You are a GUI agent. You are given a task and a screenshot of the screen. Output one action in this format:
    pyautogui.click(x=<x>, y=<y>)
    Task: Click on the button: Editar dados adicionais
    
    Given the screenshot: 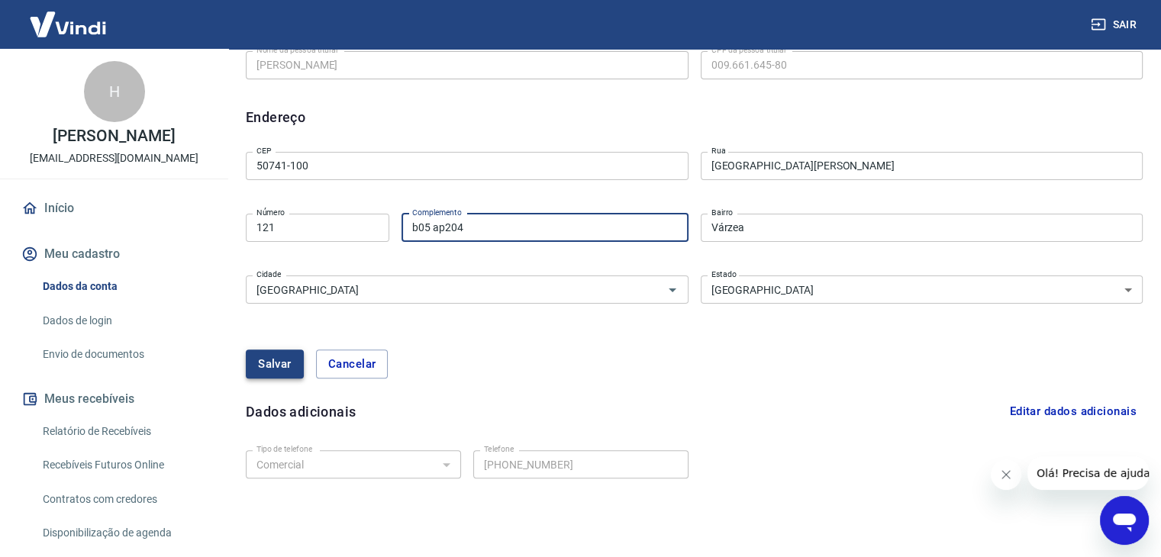 What is the action you would take?
    pyautogui.click(x=1072, y=411)
    